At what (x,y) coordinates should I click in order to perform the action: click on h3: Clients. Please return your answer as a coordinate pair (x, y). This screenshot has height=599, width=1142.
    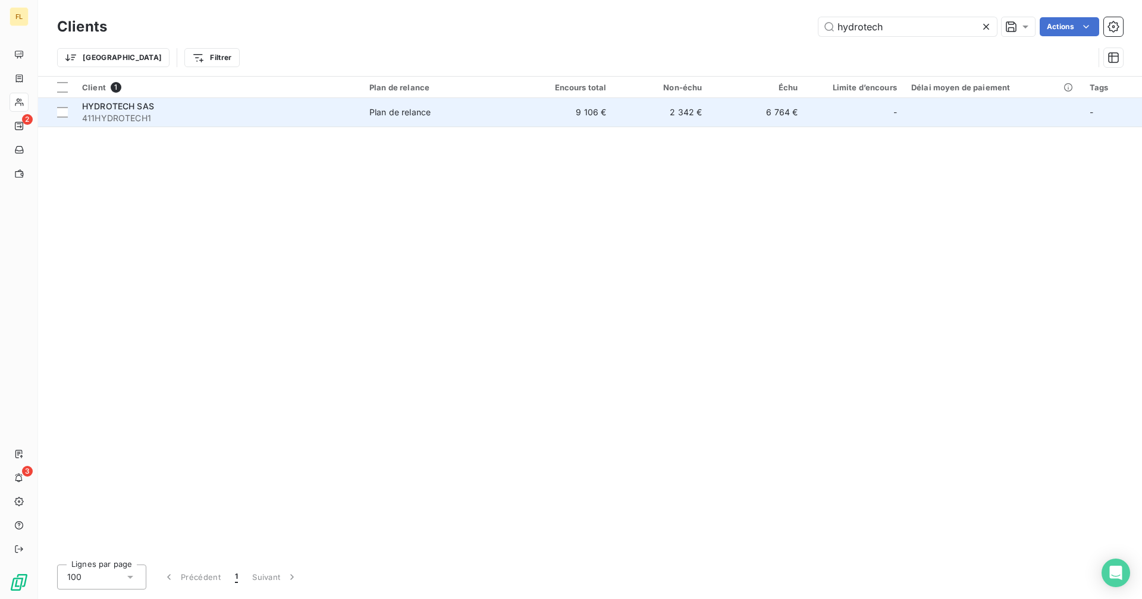
    Looking at the image, I should click on (82, 27).